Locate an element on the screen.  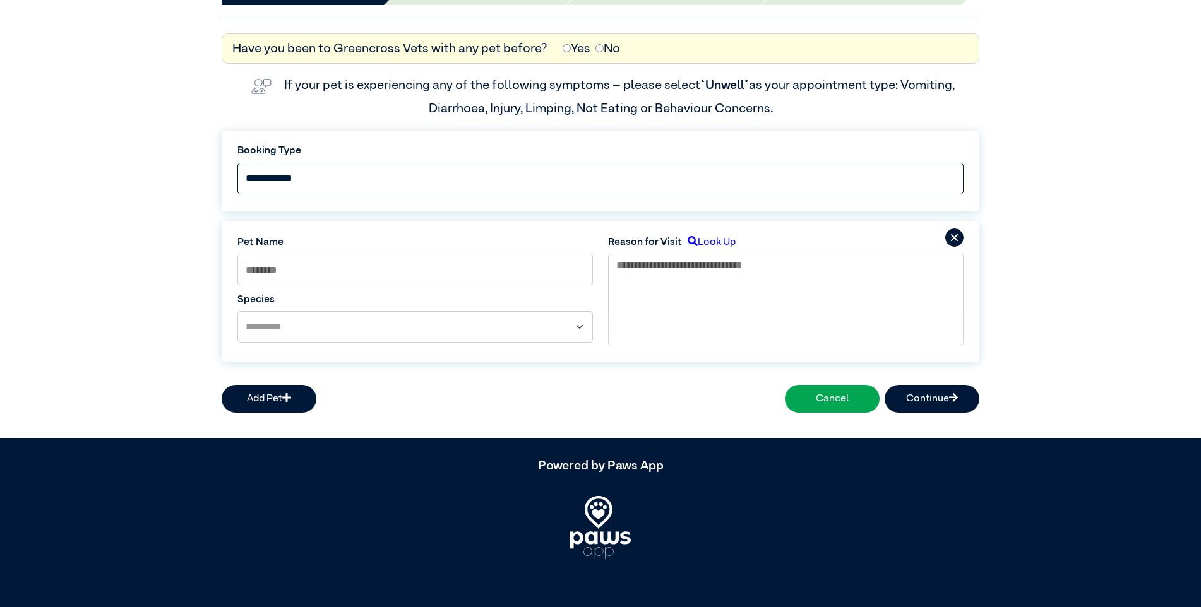
button: Cancel is located at coordinates (832, 399).